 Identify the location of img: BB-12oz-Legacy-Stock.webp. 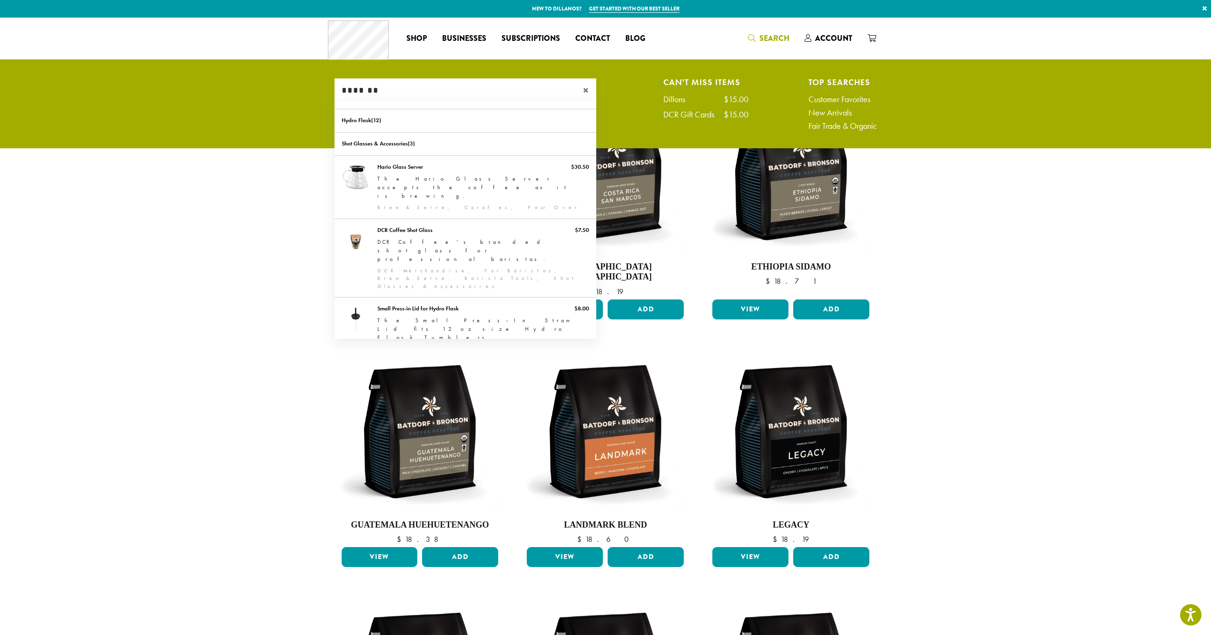
(791, 432).